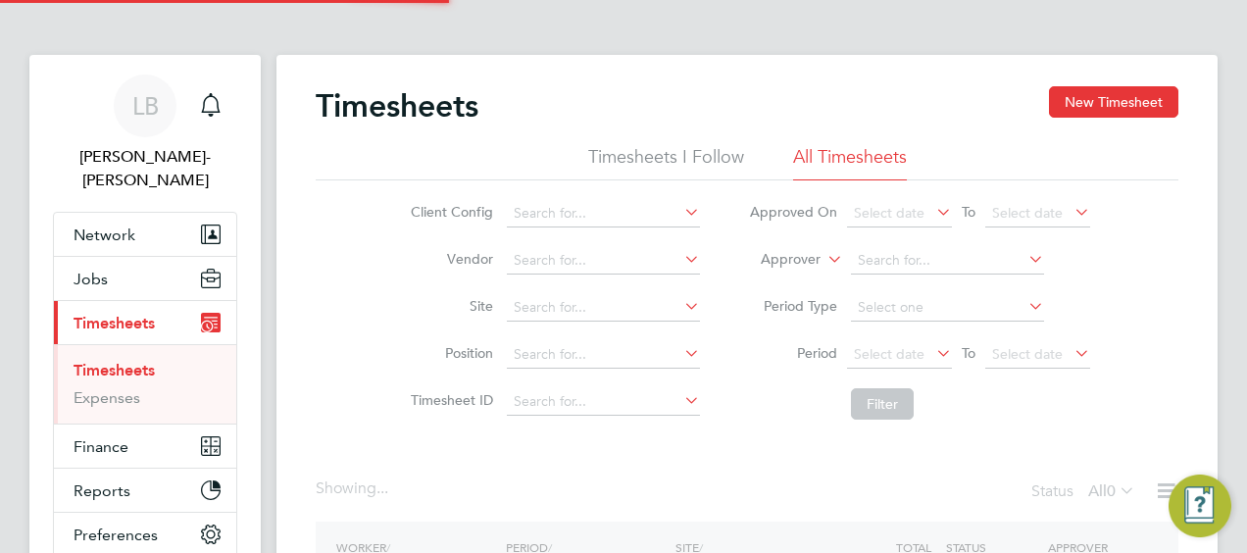 The height and width of the screenshot is (553, 1247). Describe the element at coordinates (145, 383) in the screenshot. I see `div: Timesheets` at that location.